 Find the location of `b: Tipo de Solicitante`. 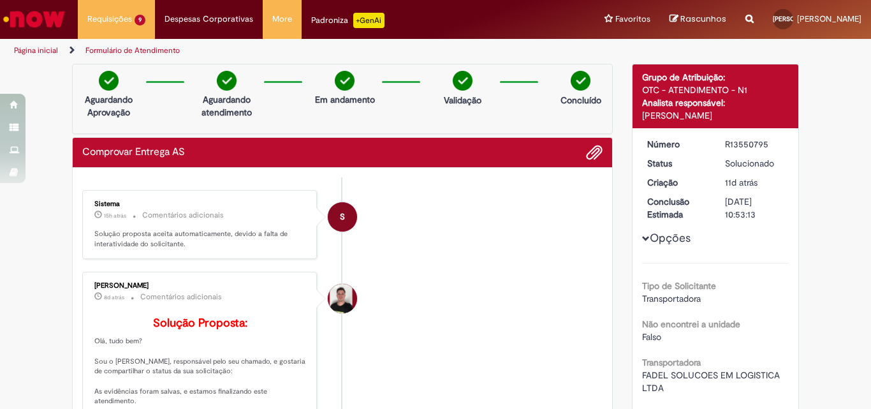

b: Tipo de Solicitante is located at coordinates (679, 286).